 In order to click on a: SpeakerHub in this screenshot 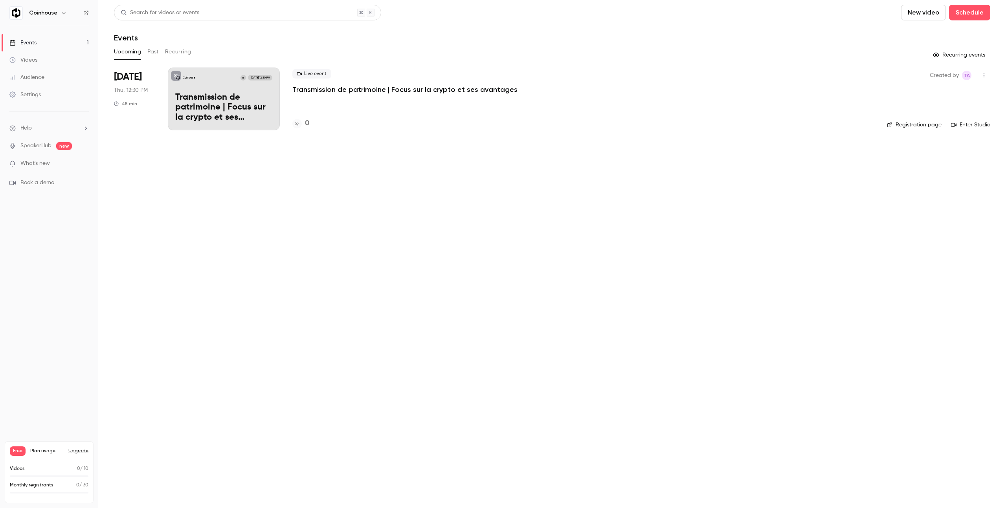, I will do `click(36, 146)`.